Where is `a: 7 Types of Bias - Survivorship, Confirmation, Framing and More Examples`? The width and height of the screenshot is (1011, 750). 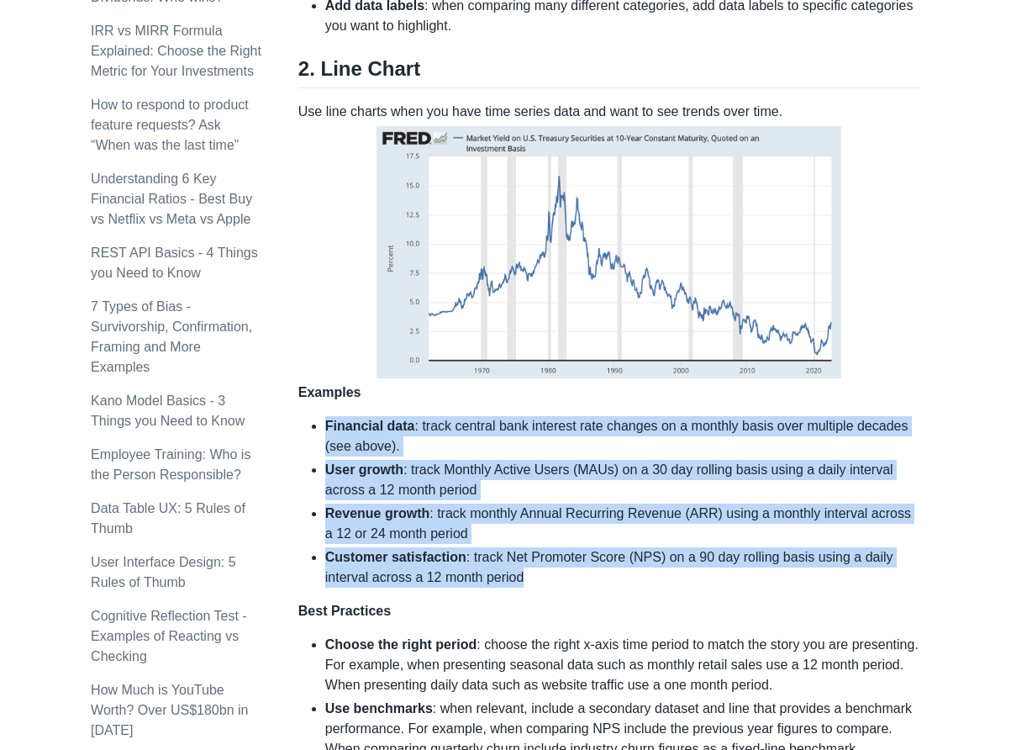 a: 7 Types of Bias - Survivorship, Confirmation, Framing and More Examples is located at coordinates (171, 336).